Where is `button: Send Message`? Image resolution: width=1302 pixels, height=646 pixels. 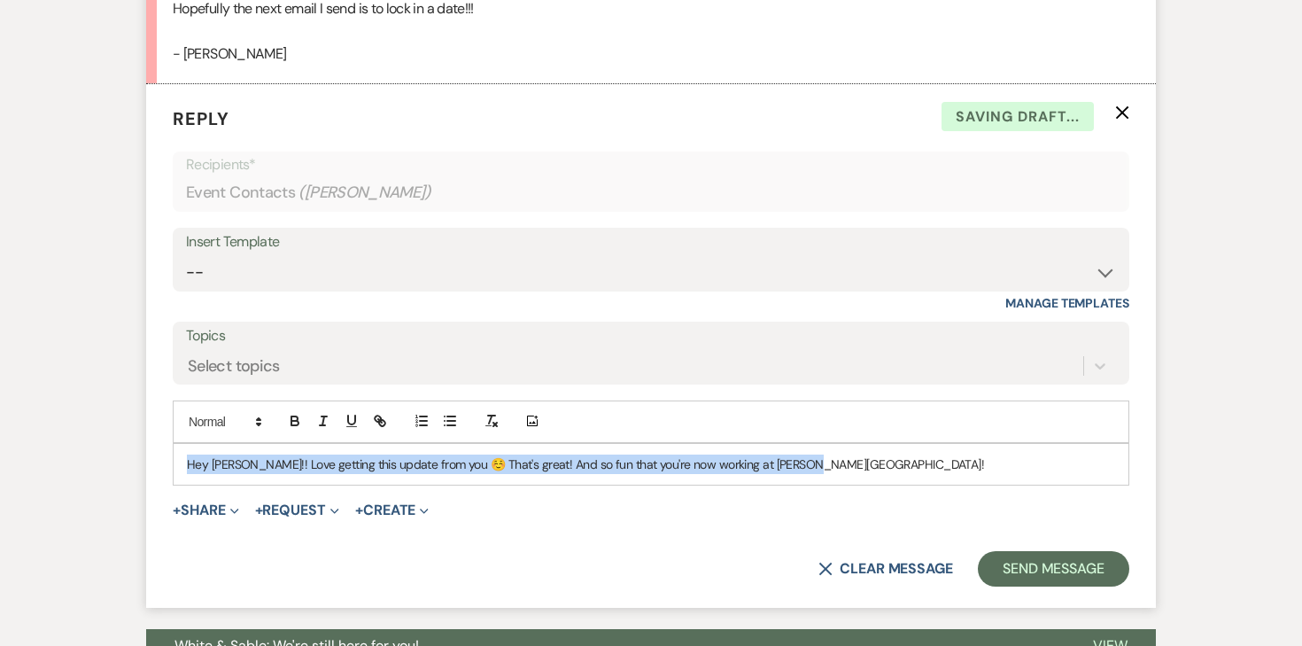 button: Send Message is located at coordinates (1053, 569).